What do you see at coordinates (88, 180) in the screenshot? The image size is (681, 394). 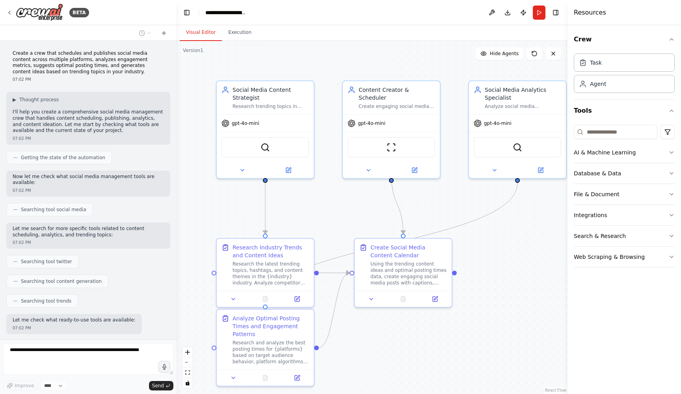 I see `p: Now let me check what social media management tools are available:` at bounding box center [88, 180].